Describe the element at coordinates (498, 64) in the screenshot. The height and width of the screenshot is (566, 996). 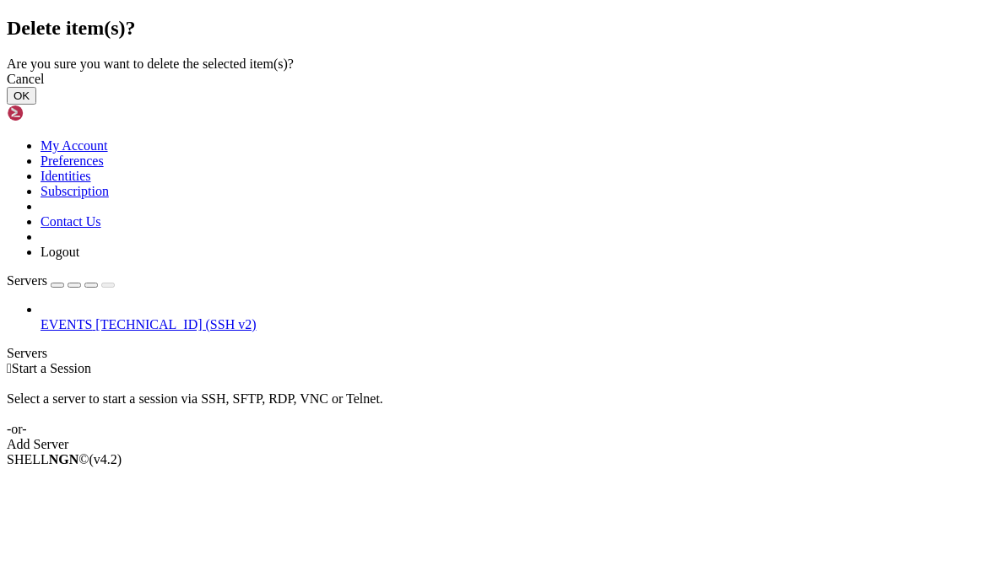
I see `div: Are you sure you want to delete the selected item(s)?` at that location.